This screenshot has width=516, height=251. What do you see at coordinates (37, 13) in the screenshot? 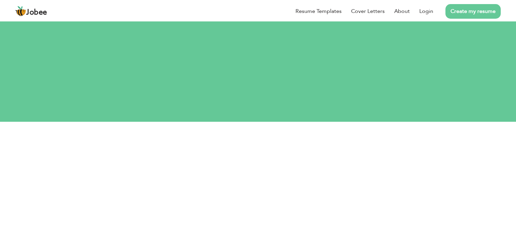
I see `span: Jobee` at bounding box center [37, 13].